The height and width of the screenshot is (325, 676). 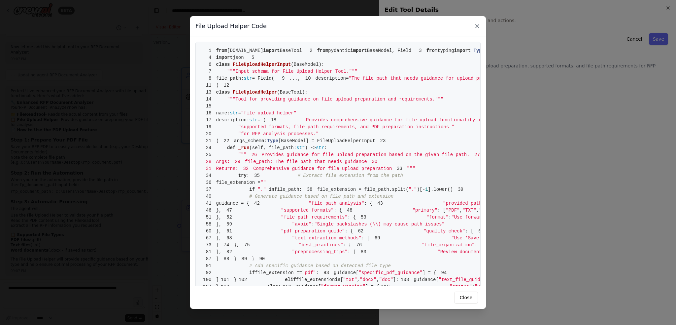 What do you see at coordinates (209, 252) in the screenshot?
I see `span: 81` at bounding box center [209, 252].